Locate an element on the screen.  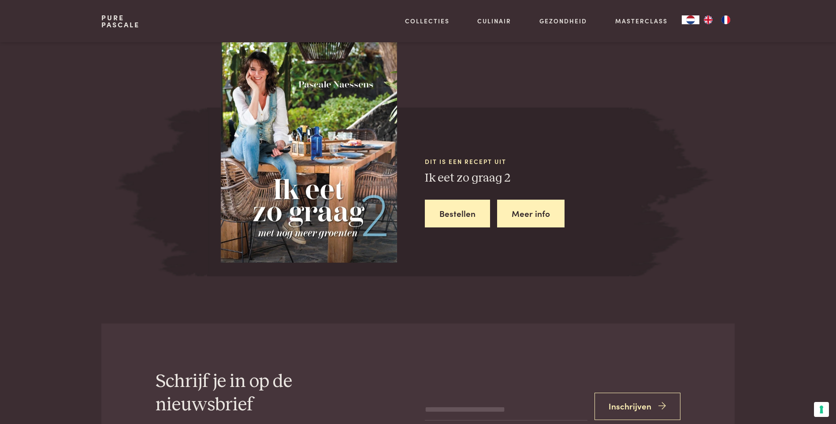
button: Uw voorkeuren voor toestemming voor trackingtechnologieën is located at coordinates (822, 410).